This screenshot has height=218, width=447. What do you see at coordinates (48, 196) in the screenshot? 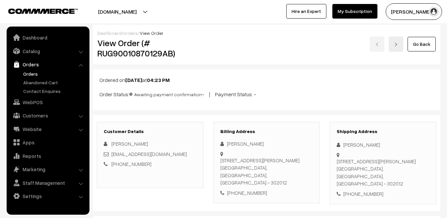
I see `a: Settings` at bounding box center [48, 196].